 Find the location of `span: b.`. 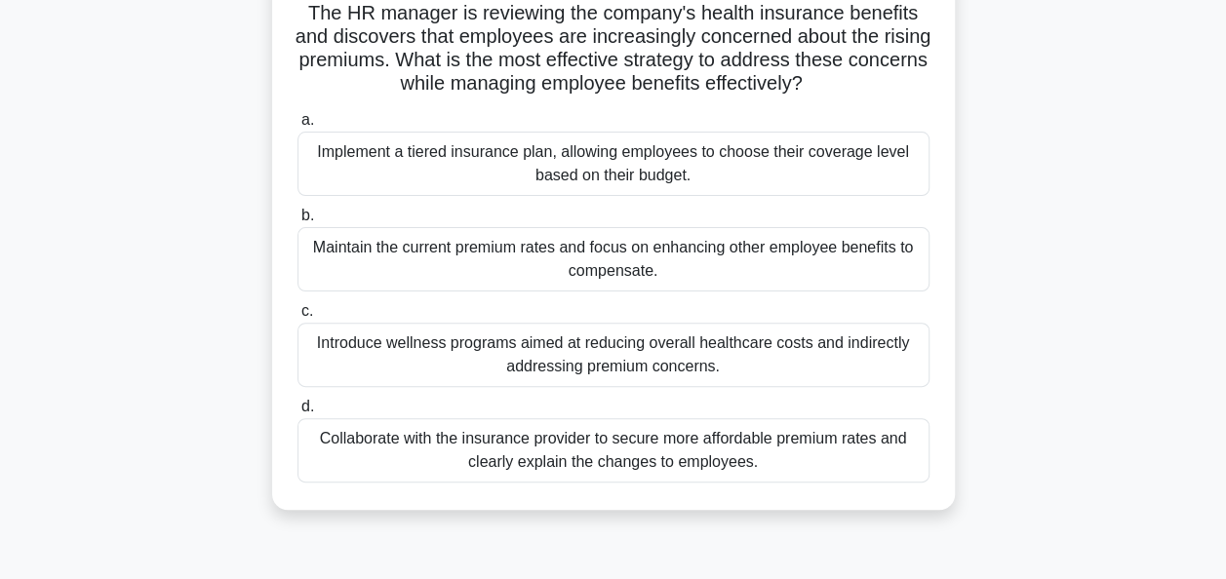

span: b. is located at coordinates (307, 215).